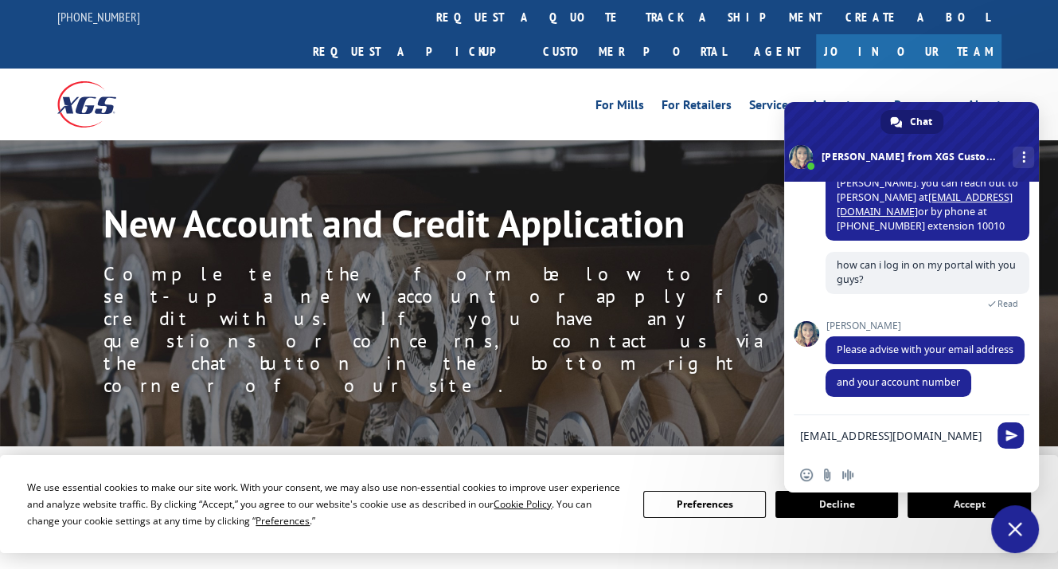  Describe the element at coordinates (1010, 435) in the screenshot. I see `span: Send` at that location.